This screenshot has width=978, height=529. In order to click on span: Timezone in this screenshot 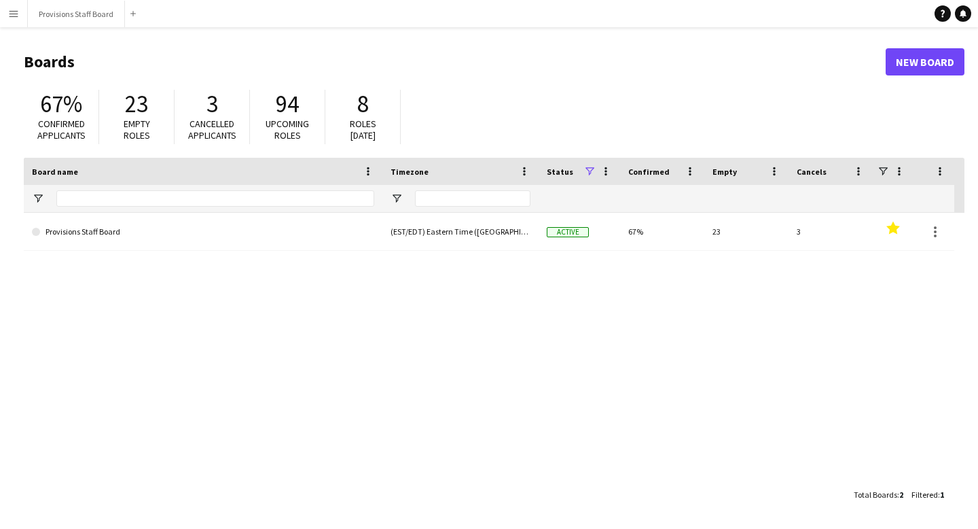, I will do `click(410, 171)`.